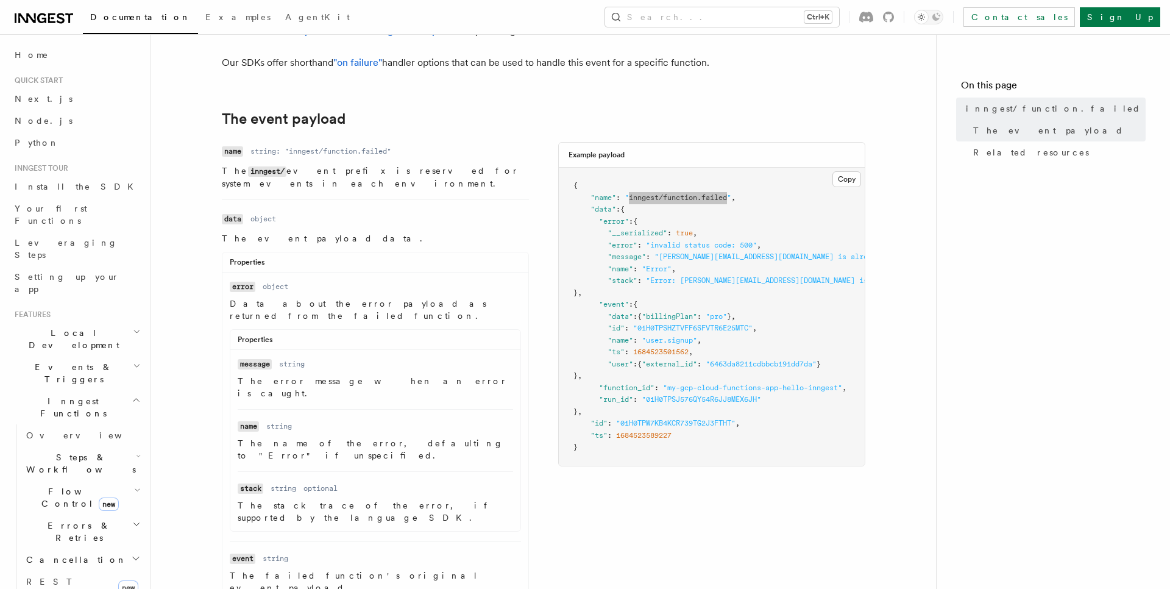 The width and height of the screenshot is (1170, 589). I want to click on span: The event payload, so click(1048, 130).